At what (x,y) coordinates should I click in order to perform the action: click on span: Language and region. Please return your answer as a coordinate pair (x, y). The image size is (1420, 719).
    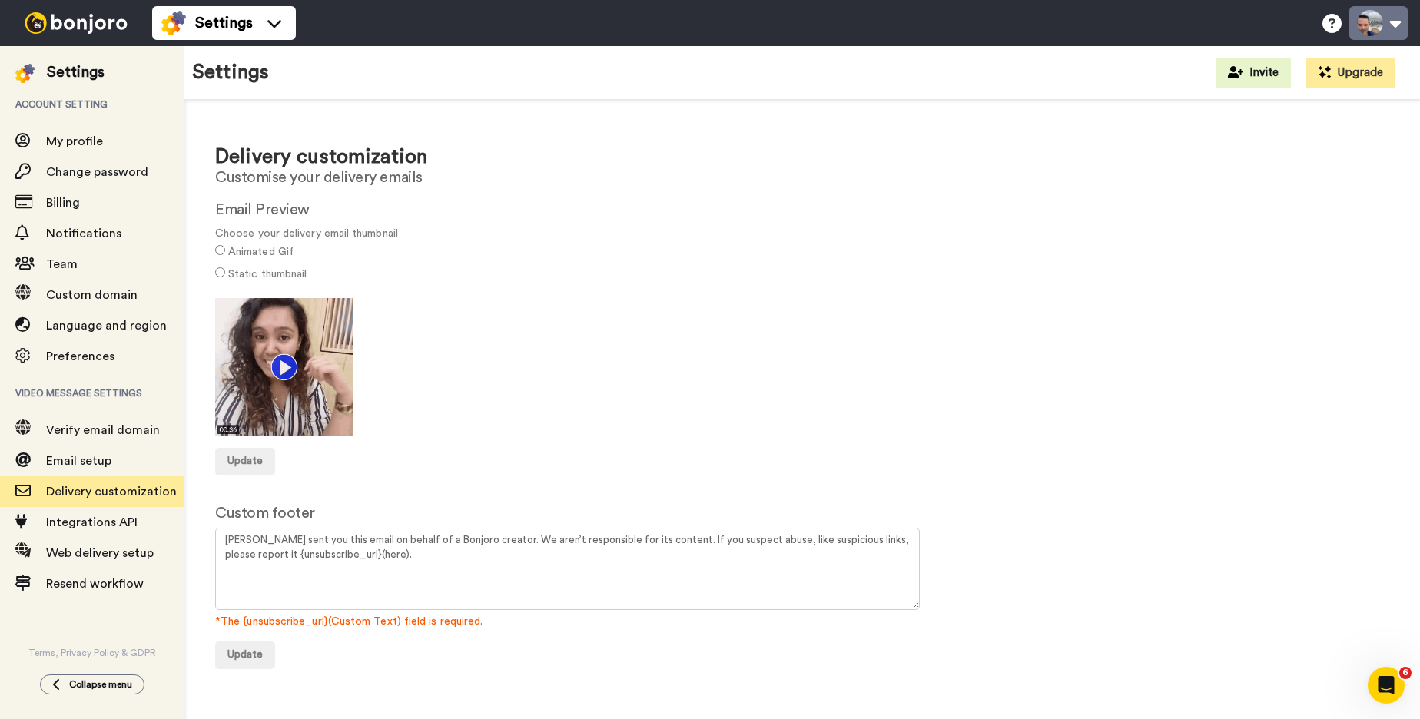
    Looking at the image, I should click on (106, 326).